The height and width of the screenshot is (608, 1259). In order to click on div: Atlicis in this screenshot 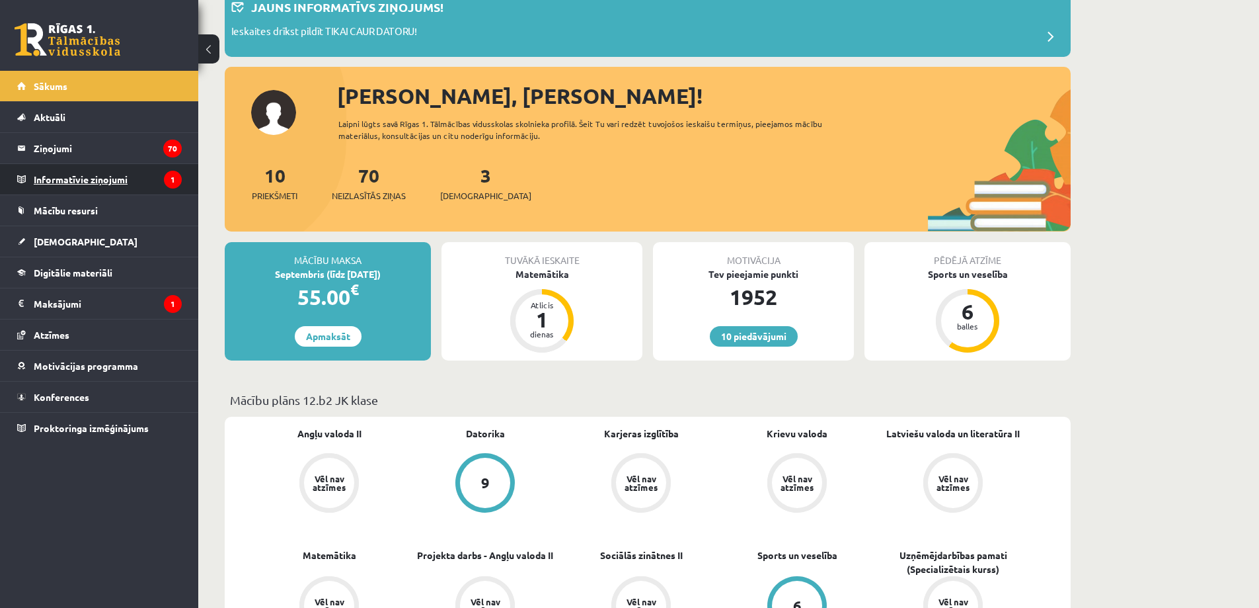, I will do `click(542, 305)`.